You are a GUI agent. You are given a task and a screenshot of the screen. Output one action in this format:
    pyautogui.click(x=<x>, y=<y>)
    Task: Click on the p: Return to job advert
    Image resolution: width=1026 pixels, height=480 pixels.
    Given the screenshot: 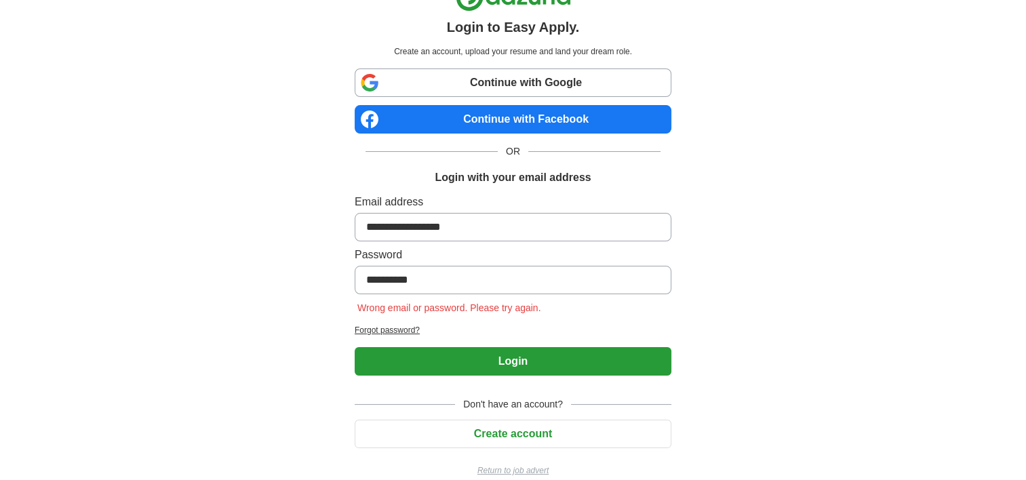 What is the action you would take?
    pyautogui.click(x=513, y=471)
    